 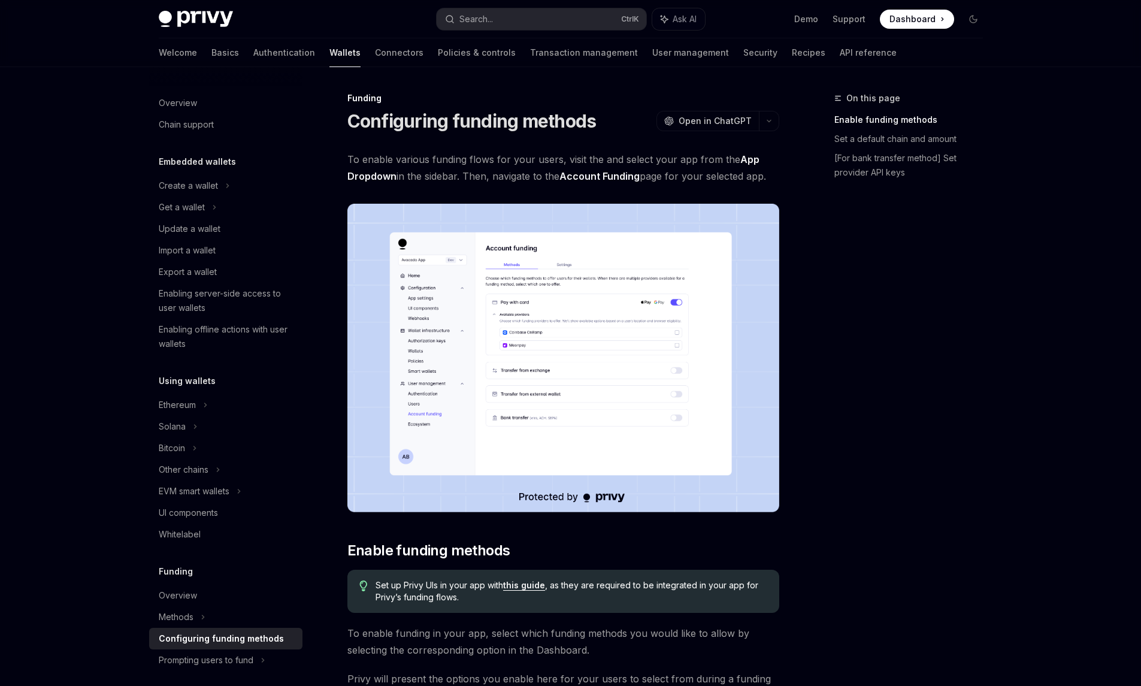 I want to click on h5: Funding, so click(x=176, y=571).